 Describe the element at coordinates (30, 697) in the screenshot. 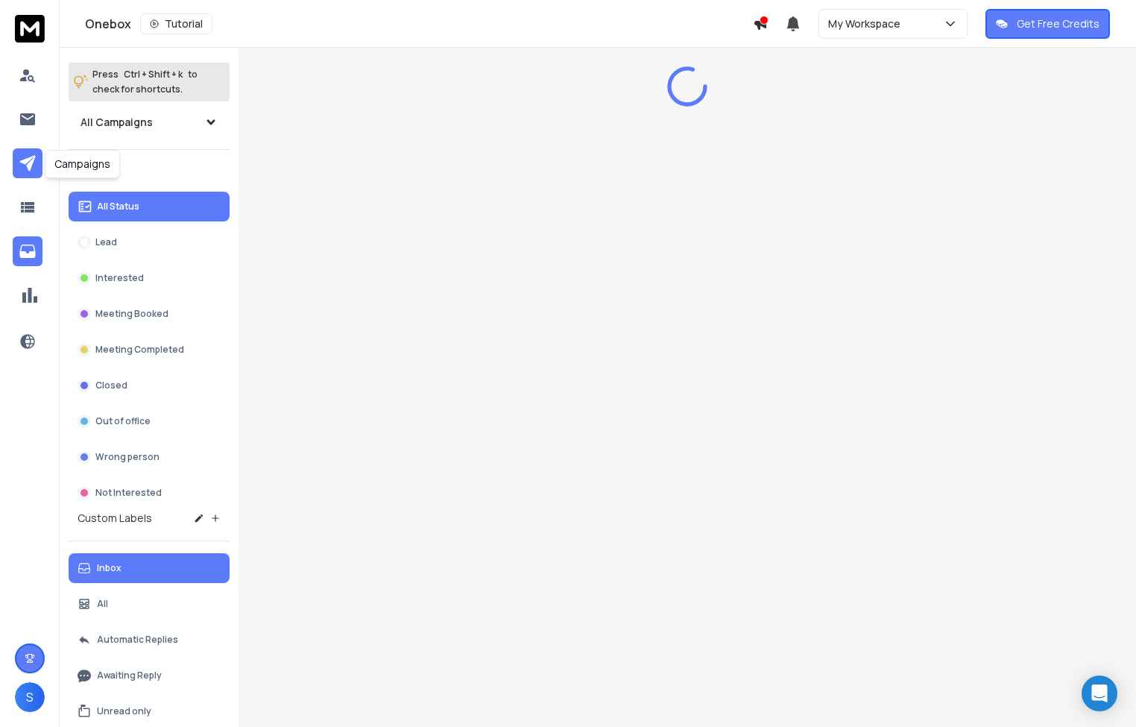

I see `button: S` at that location.